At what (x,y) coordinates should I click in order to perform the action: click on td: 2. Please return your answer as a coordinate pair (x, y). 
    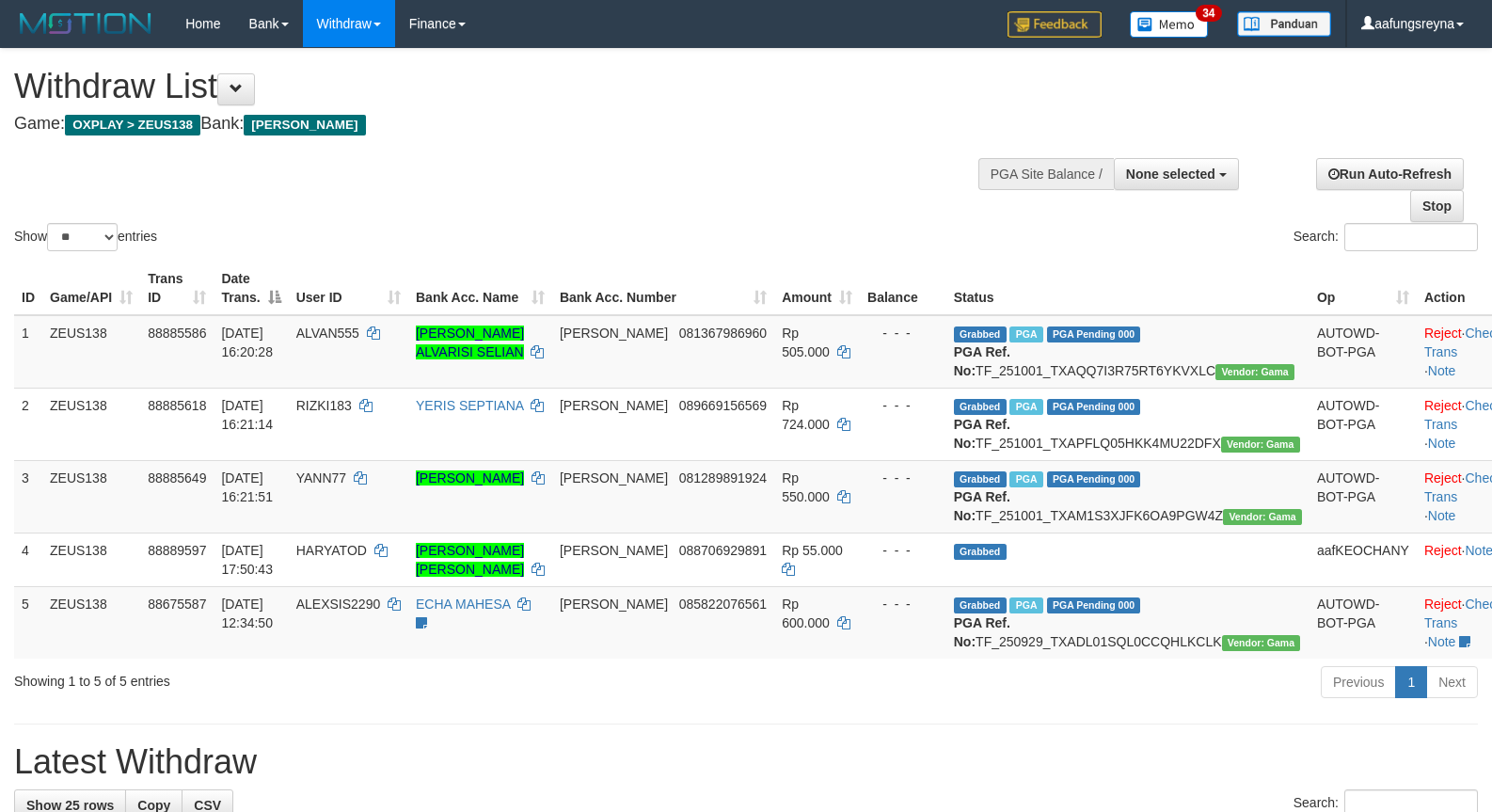
    Looking at the image, I should click on (28, 423).